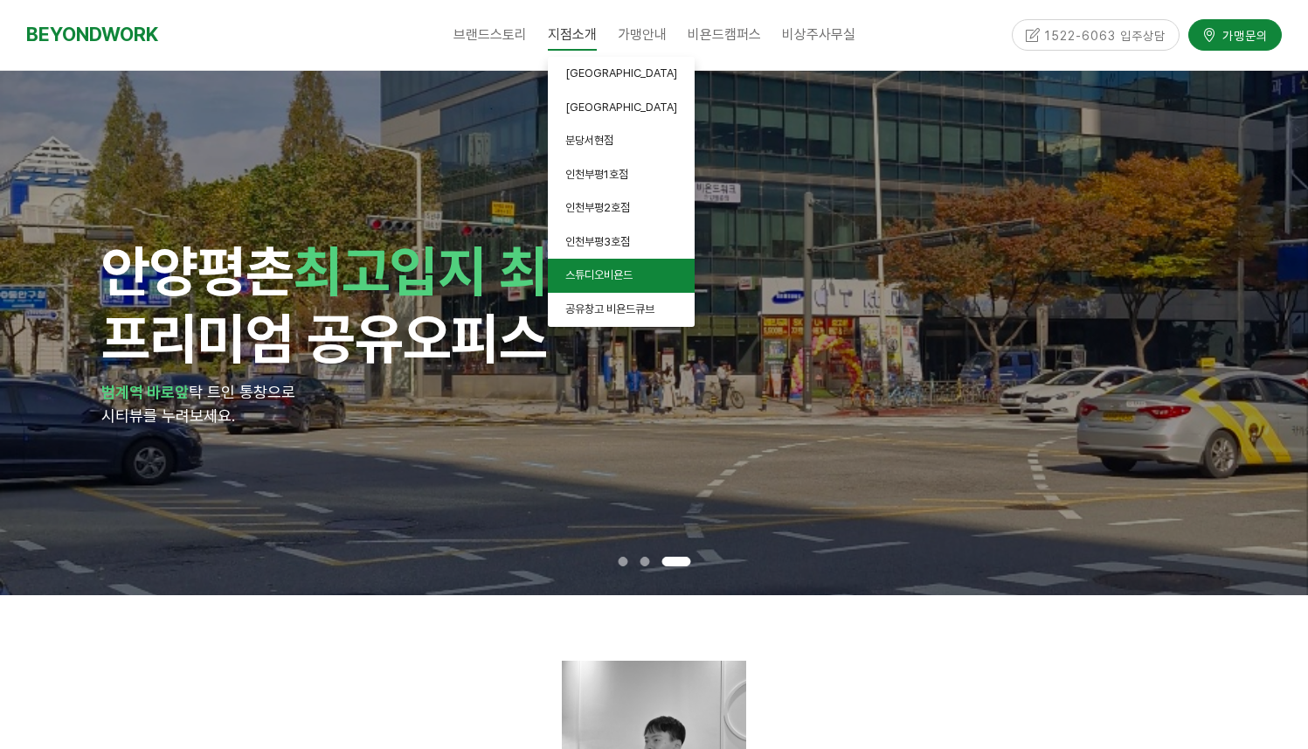 Image resolution: width=1308 pixels, height=749 pixels. I want to click on a: 스튜디오비욘드, so click(621, 275).